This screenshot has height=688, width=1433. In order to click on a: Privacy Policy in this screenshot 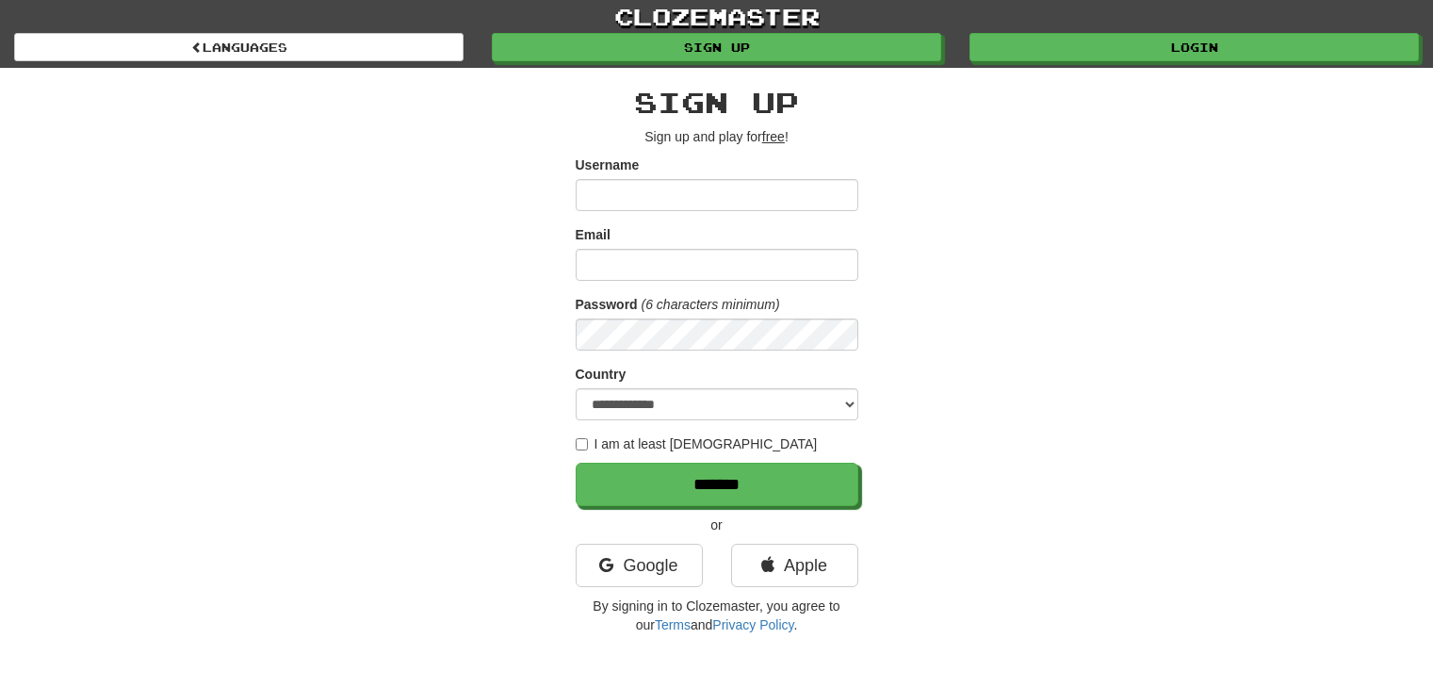, I will do `click(753, 625)`.